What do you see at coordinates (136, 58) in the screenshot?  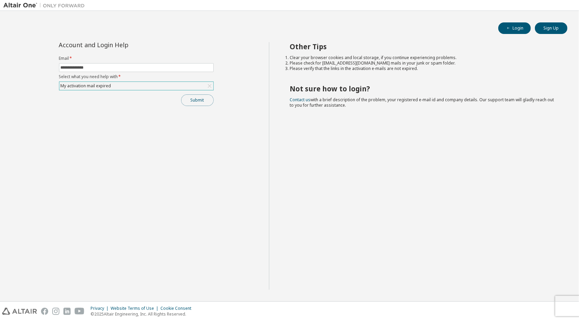 I see `label: Email` at bounding box center [136, 58].